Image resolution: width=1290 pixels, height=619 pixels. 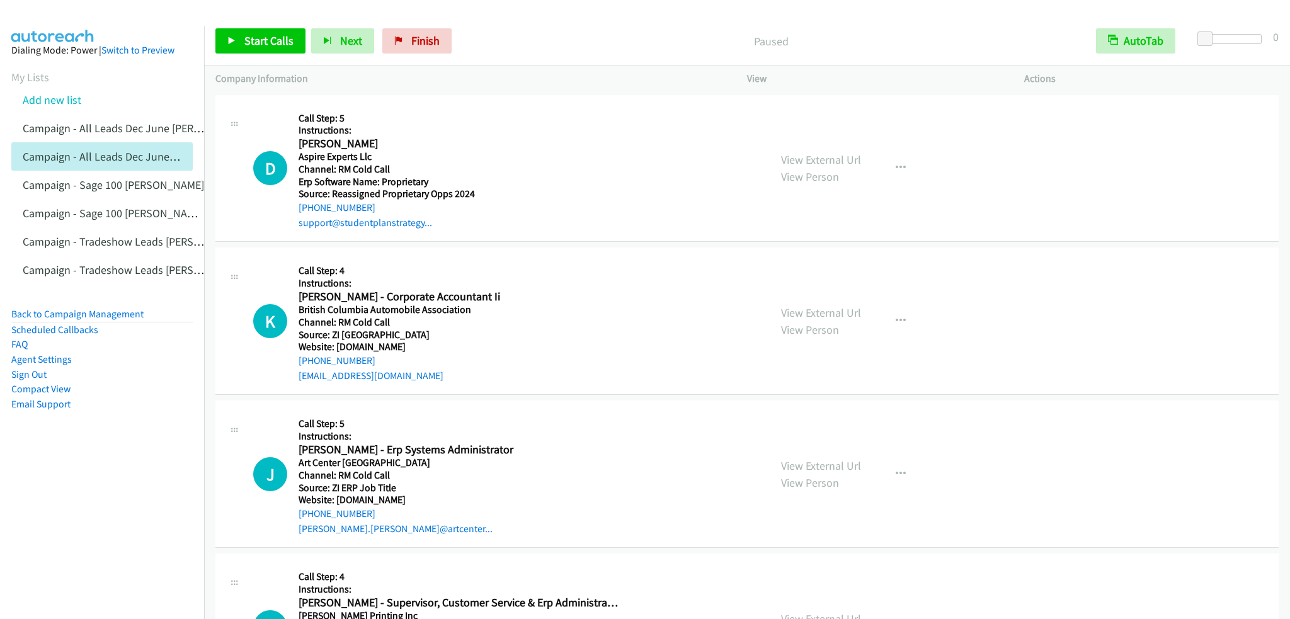 What do you see at coordinates (1151, 79) in the screenshot?
I see `p: Actions` at bounding box center [1151, 79].